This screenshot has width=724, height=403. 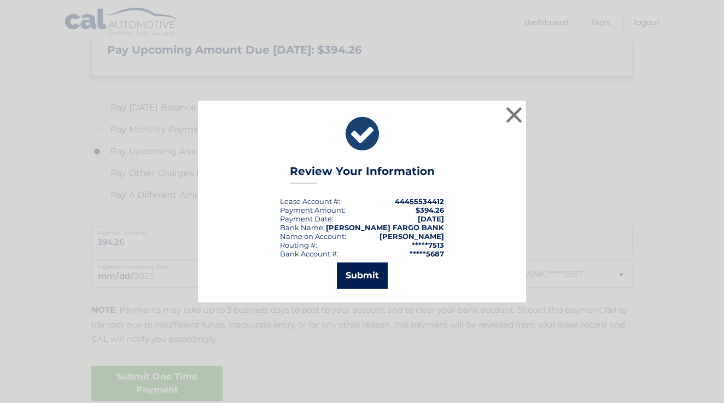 What do you see at coordinates (362, 174) in the screenshot?
I see `h3: Review Your Information` at bounding box center [362, 174].